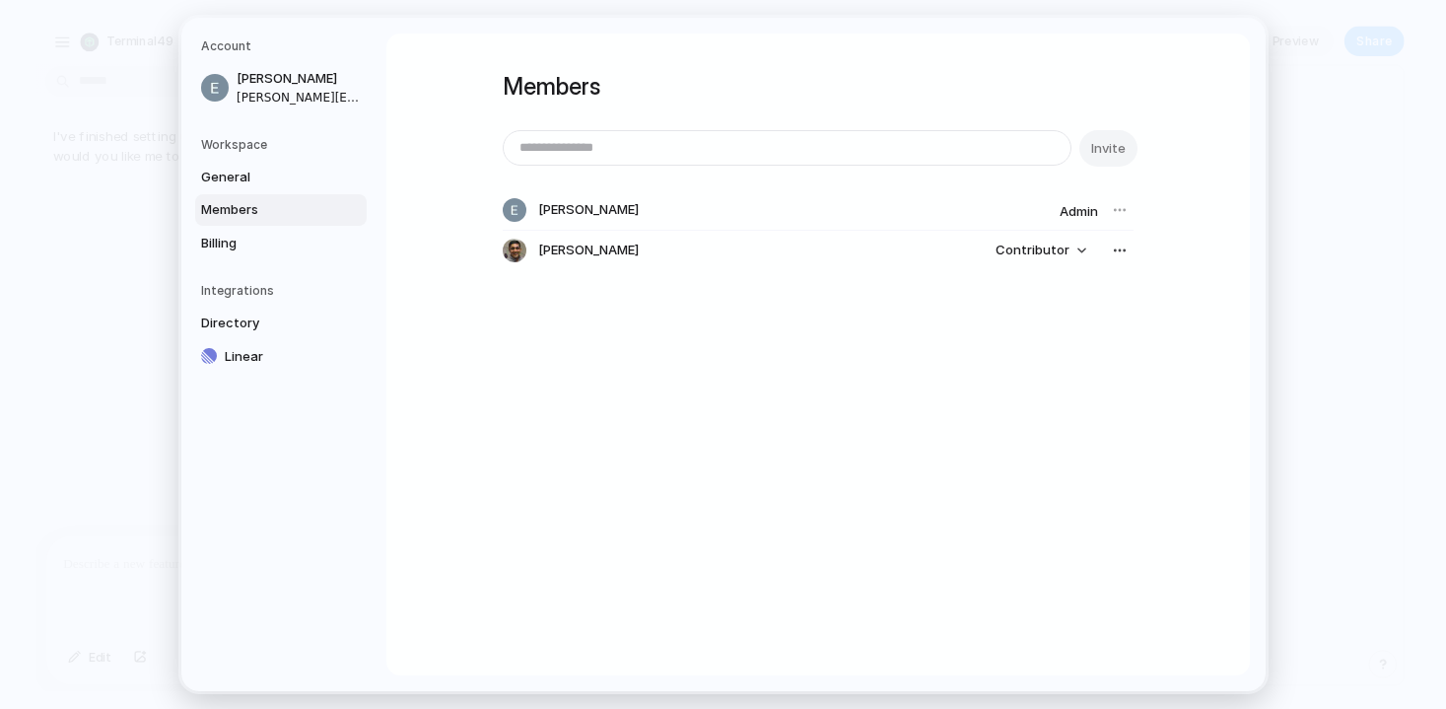 Image resolution: width=1446 pixels, height=709 pixels. Describe the element at coordinates (284, 46) in the screenshot. I see `h5: Account` at that location.